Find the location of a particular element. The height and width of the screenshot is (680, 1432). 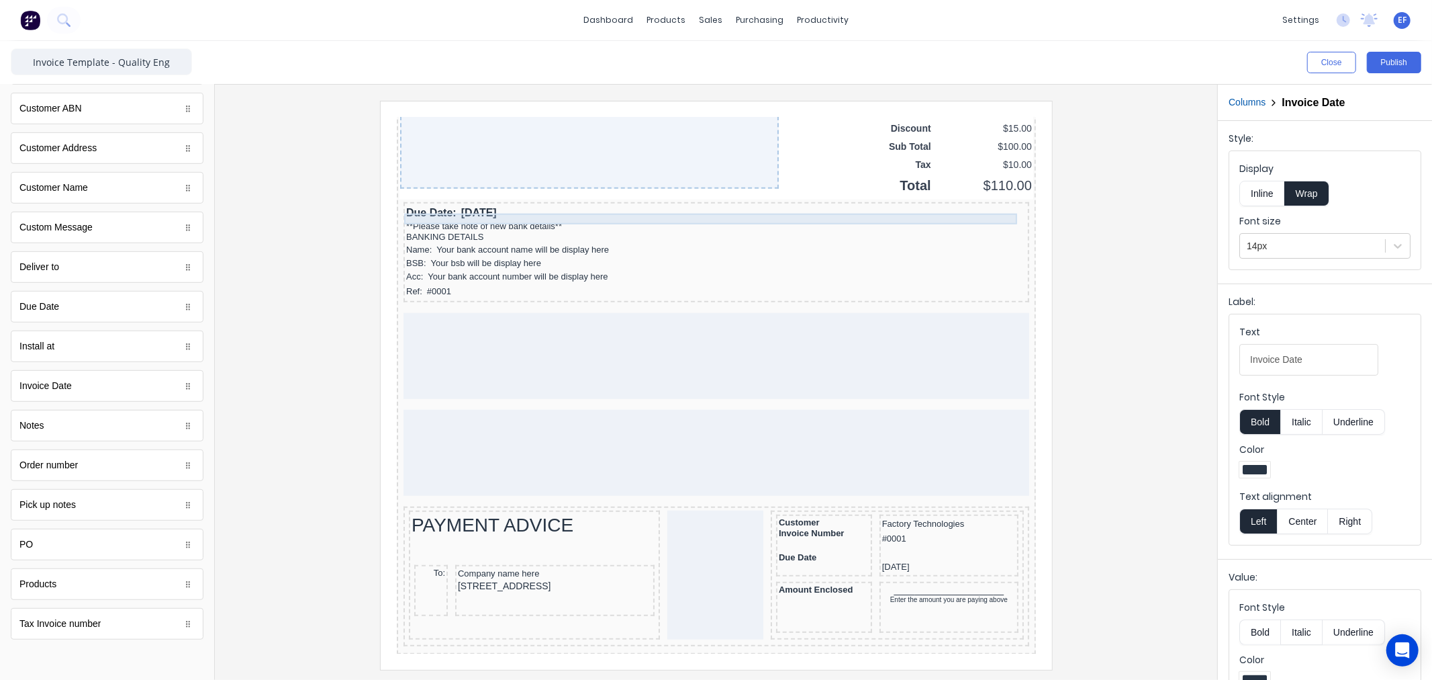

label: Text alignment is located at coordinates (1325, 496).